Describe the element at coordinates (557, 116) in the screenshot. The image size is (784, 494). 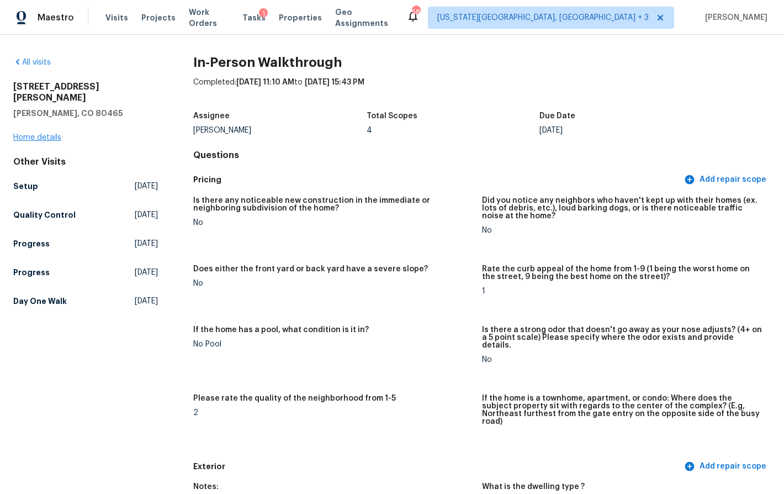
I see `h5: Due Date` at that location.